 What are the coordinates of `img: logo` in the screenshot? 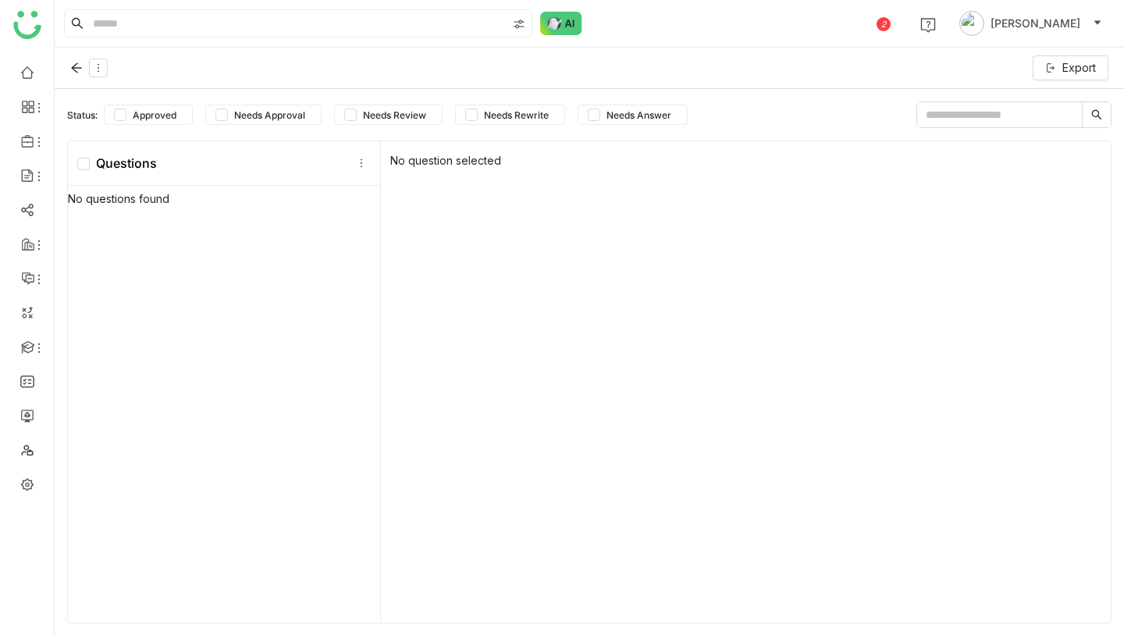 It's located at (27, 25).